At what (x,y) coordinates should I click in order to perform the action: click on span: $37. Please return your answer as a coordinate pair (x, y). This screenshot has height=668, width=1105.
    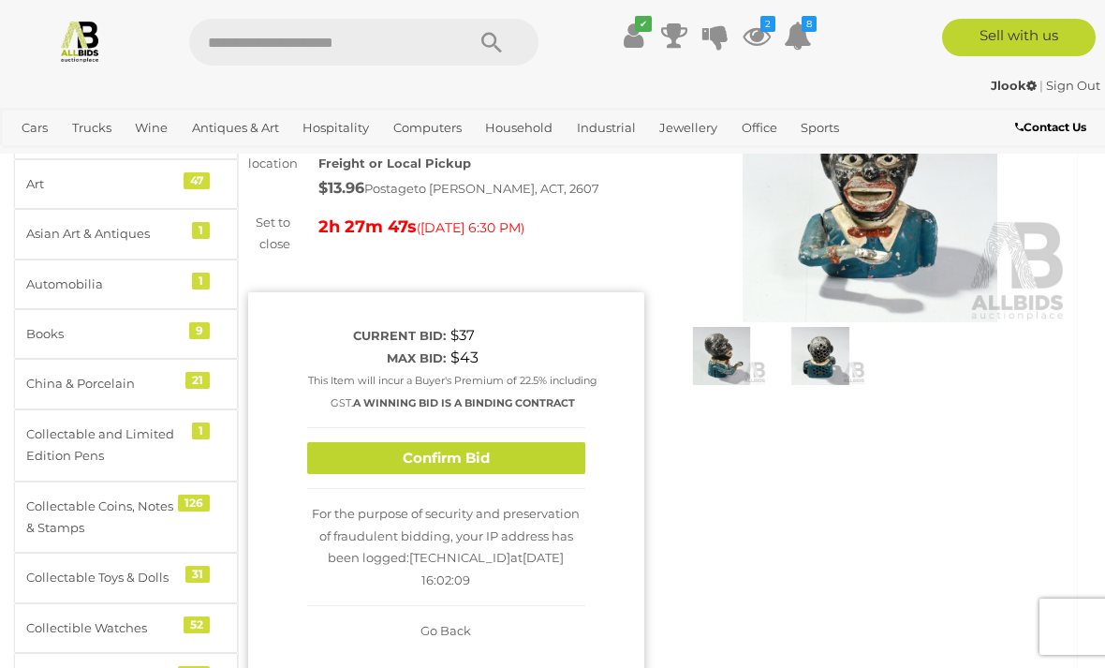
    Looking at the image, I should click on (463, 334).